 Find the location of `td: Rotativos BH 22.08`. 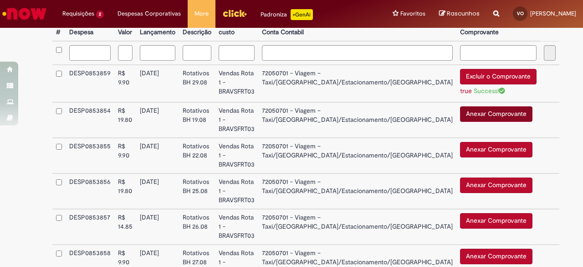

td: Rotativos BH 22.08 is located at coordinates (197, 155).